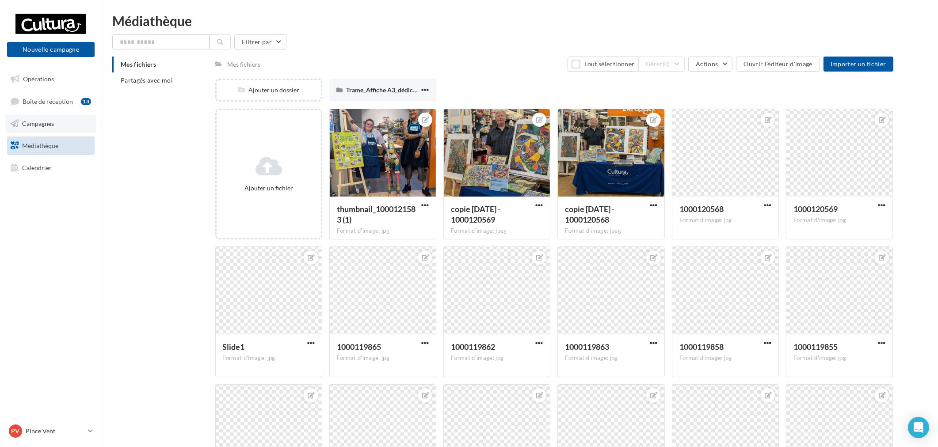 The image size is (938, 447). Describe the element at coordinates (38, 123) in the screenshot. I see `span: Campagnes` at that location.